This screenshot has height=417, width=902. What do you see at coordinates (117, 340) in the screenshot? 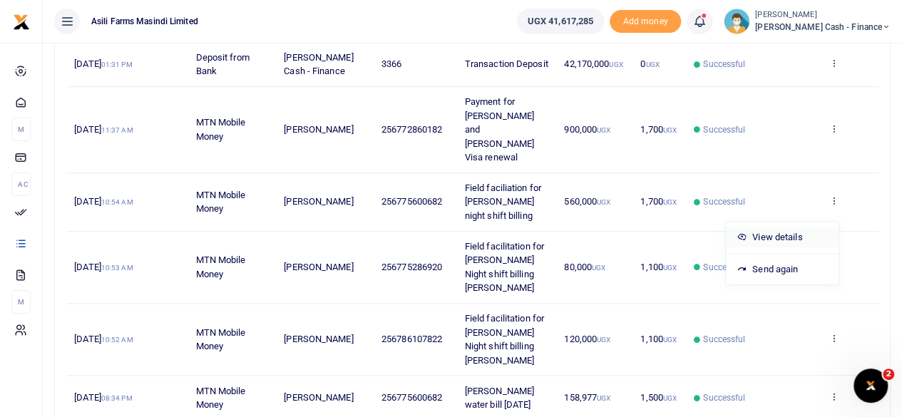
I see `small: 10:52 AM` at bounding box center [117, 340].